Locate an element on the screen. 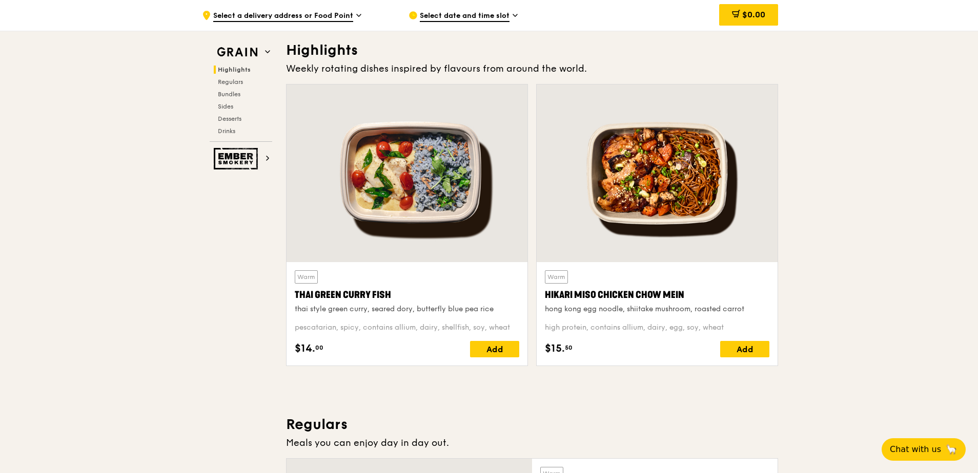 Image resolution: width=978 pixels, height=473 pixels. span: Drinks is located at coordinates (226, 131).